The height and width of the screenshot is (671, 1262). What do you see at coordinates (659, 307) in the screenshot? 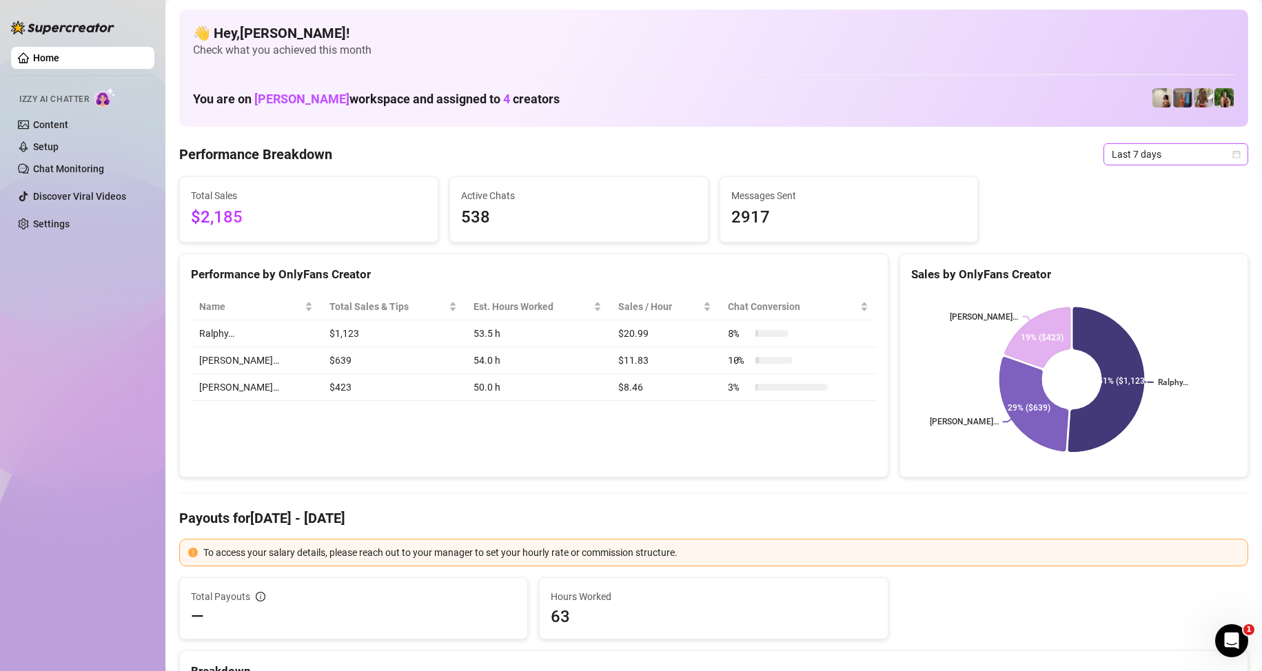
I see `span: Sales / Hour` at bounding box center [659, 307].